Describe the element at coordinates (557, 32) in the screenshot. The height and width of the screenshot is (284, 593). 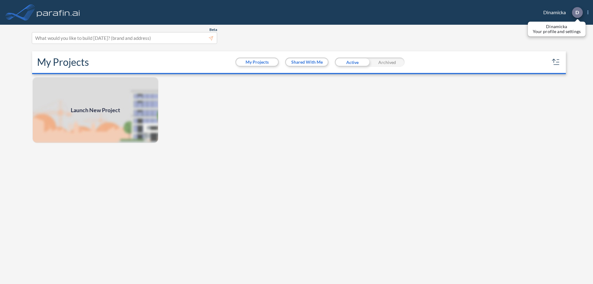
I see `p: Your profile and settings` at that location.